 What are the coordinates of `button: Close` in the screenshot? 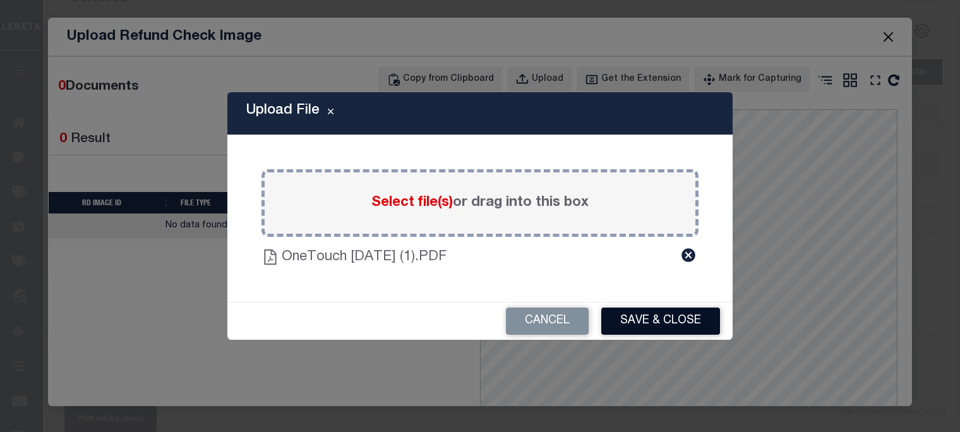 It's located at (330, 114).